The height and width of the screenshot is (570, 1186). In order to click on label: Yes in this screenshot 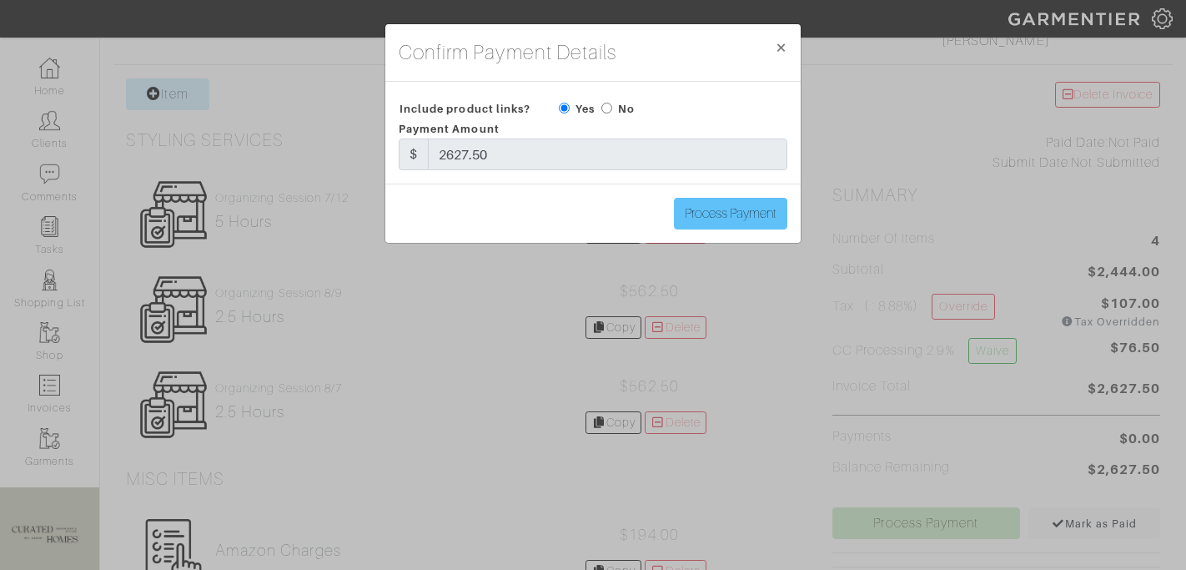, I will do `click(585, 108)`.